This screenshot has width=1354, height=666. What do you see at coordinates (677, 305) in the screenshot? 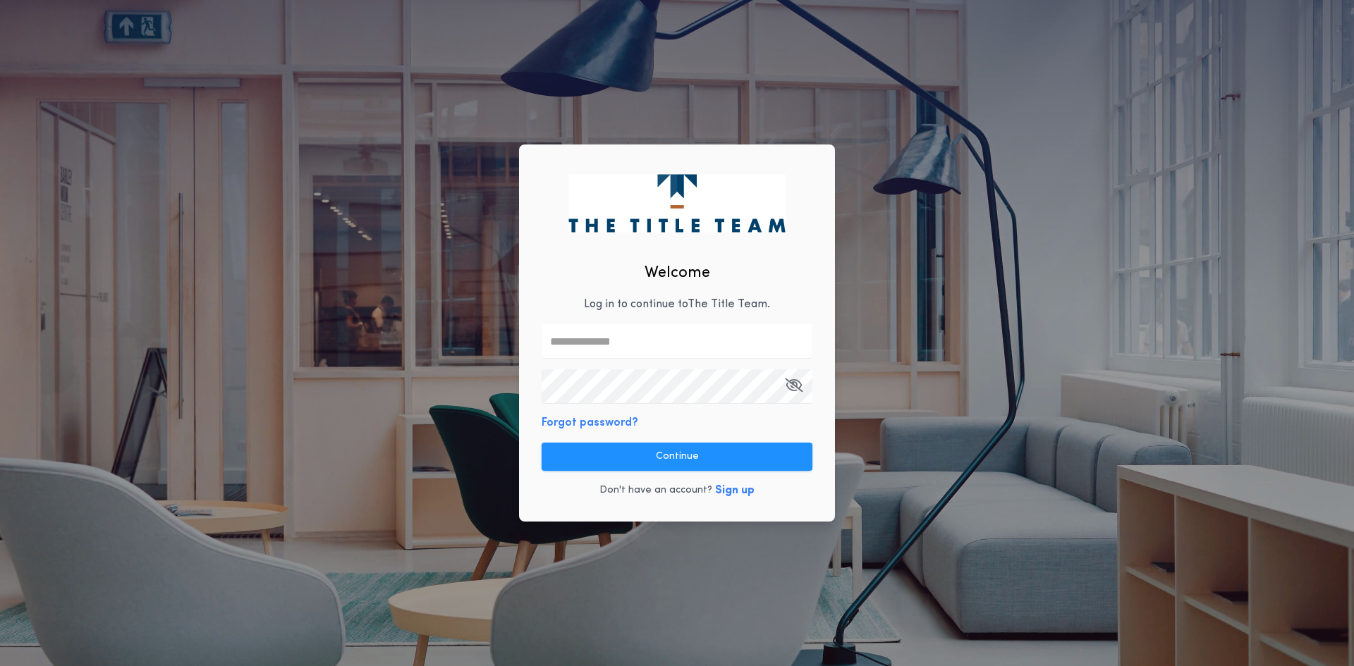
I see `p: Log in to continue to The Title Team .` at bounding box center [677, 305].